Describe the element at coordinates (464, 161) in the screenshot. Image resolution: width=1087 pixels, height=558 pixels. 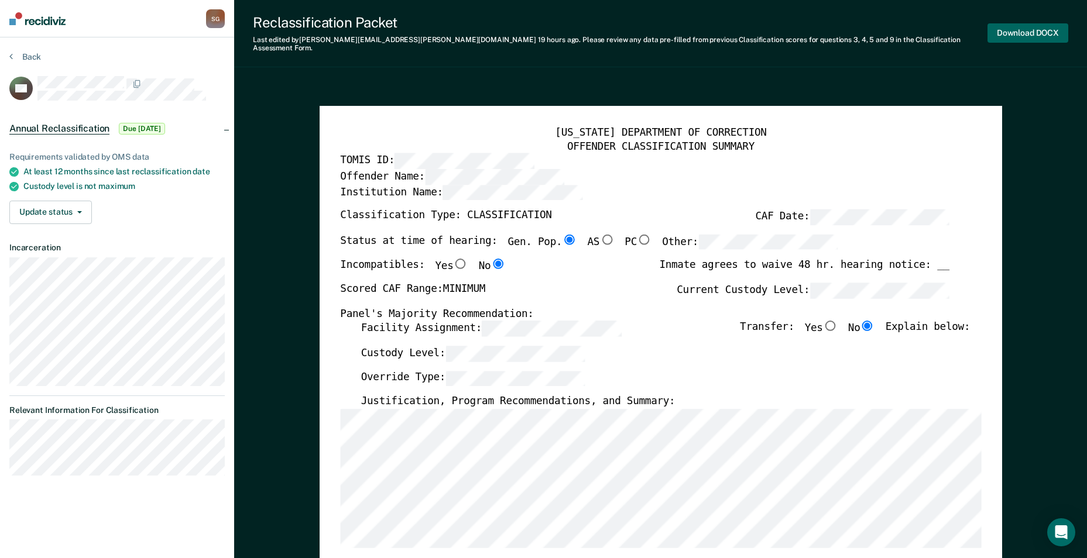
I see `input: TOMIS ID:` at that location.